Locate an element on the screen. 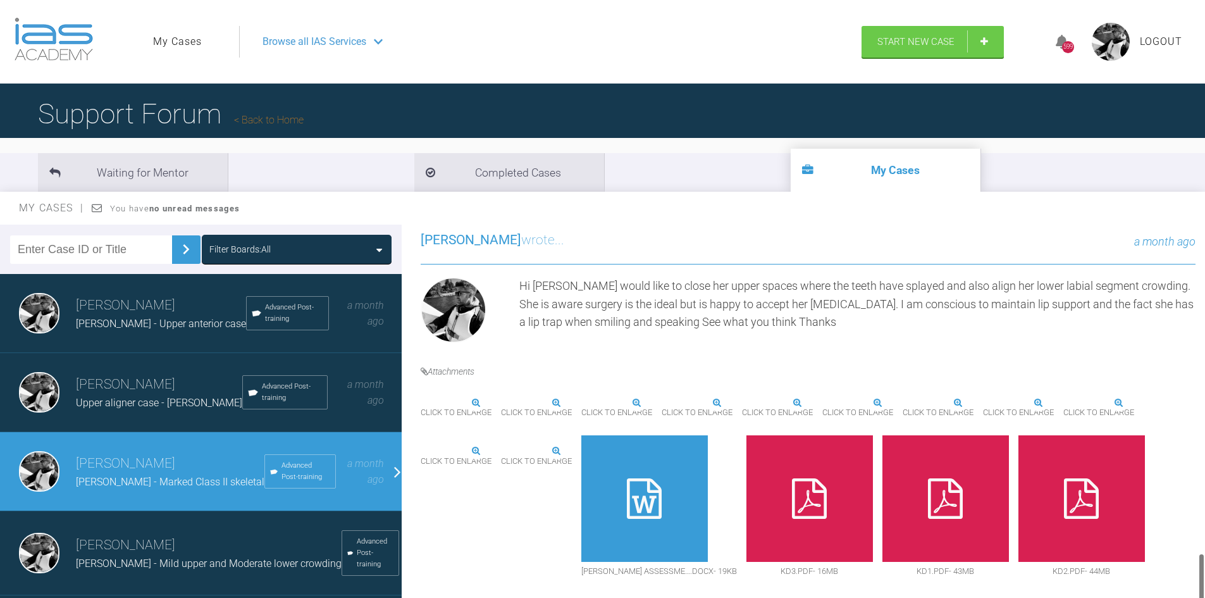  span: kd1.pdf - 43MB is located at coordinates (946, 571).